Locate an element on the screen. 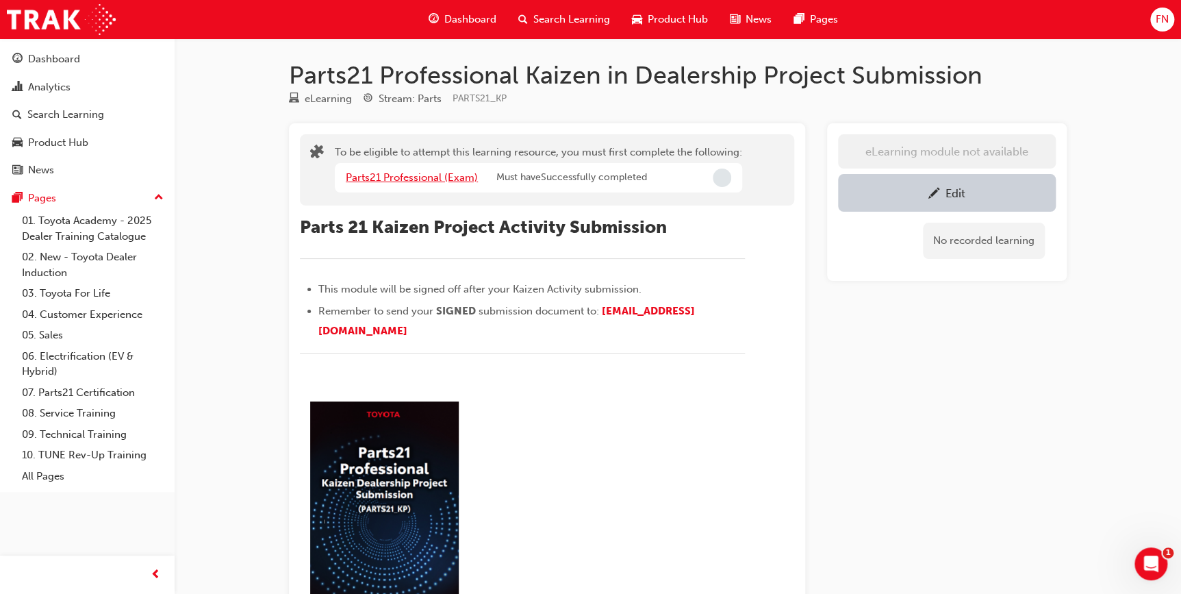  div: Product Hub is located at coordinates (58, 142).